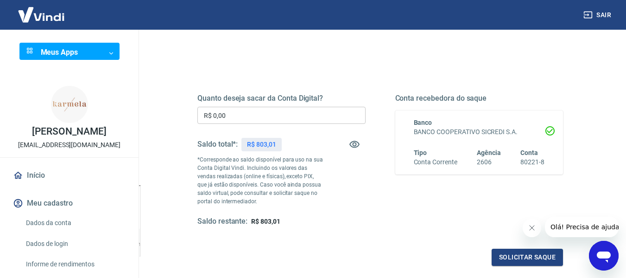 This screenshot has height=278, width=626. Describe the element at coordinates (217, 144) in the screenshot. I see `h5: Saldo total*:` at that location.